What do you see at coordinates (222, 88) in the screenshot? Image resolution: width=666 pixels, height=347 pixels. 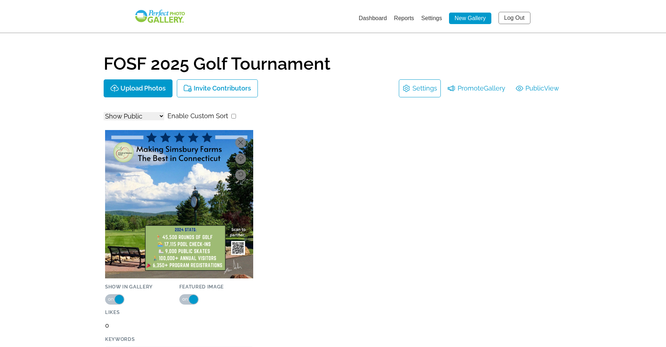 I see `p: Invite Contributors` at bounding box center [222, 88].